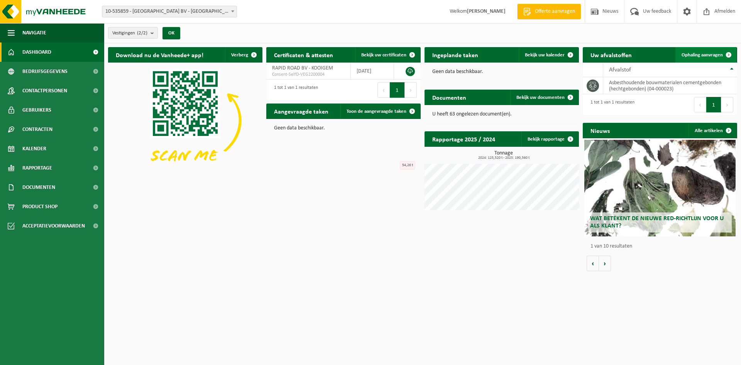  Describe the element at coordinates (504, 158) in the screenshot. I see `span: 2024: 125,520 t - 2025: 190,560 t` at that location.